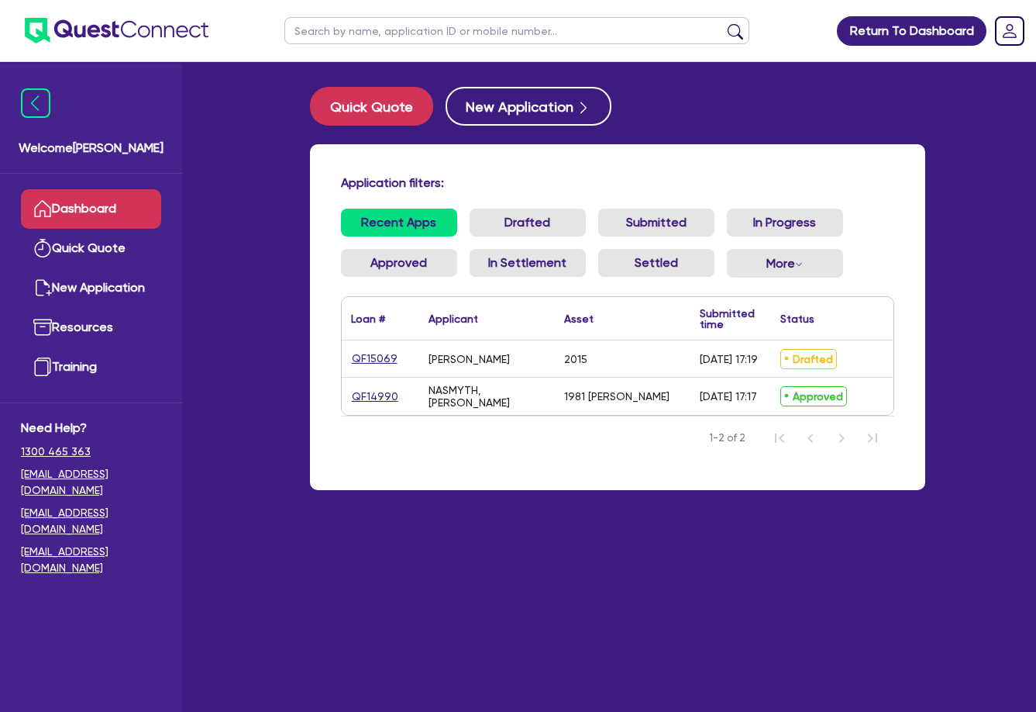 The image size is (1036, 712). I want to click on a: Settled, so click(657, 263).